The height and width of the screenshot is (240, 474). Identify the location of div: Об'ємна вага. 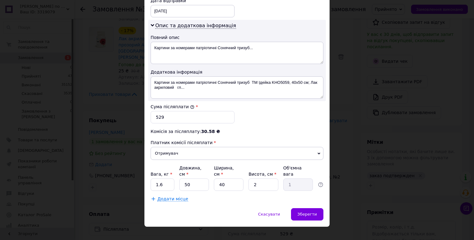
(298, 171).